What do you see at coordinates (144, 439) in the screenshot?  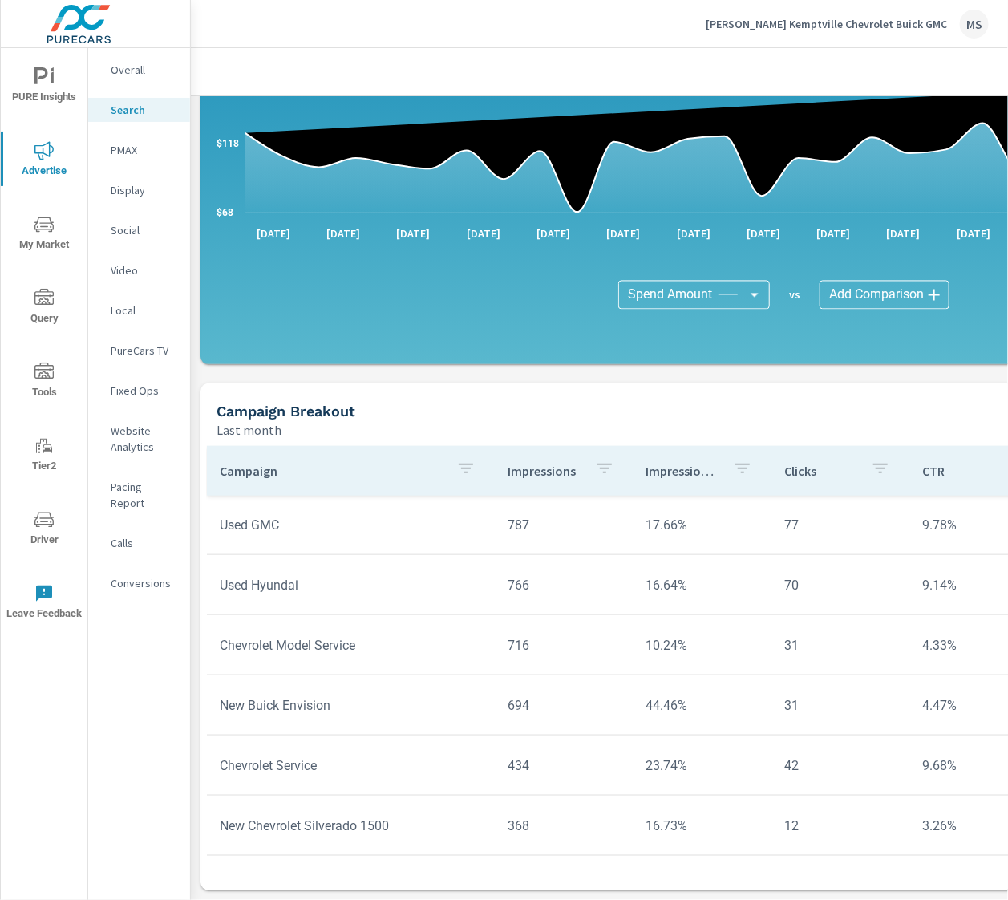 I see `p: Website Analytics` at bounding box center [144, 439].